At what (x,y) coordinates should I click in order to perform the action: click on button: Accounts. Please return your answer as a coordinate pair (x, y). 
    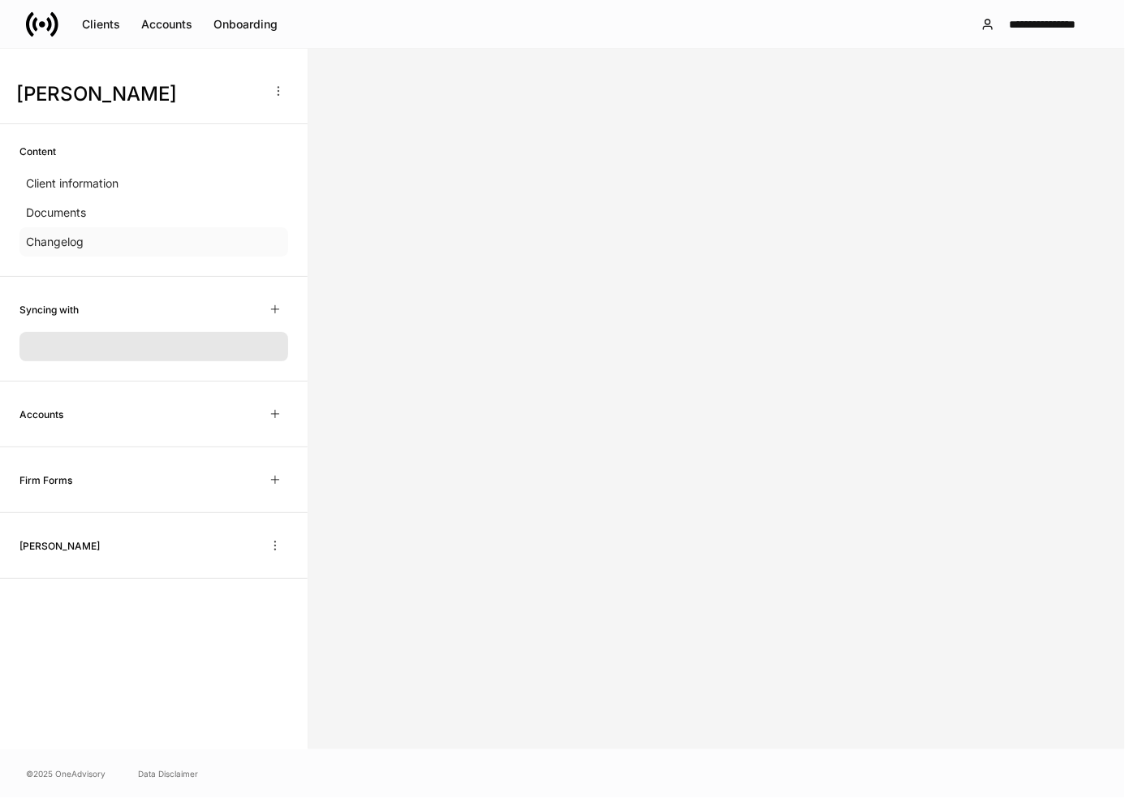
    Looking at the image, I should click on (166, 24).